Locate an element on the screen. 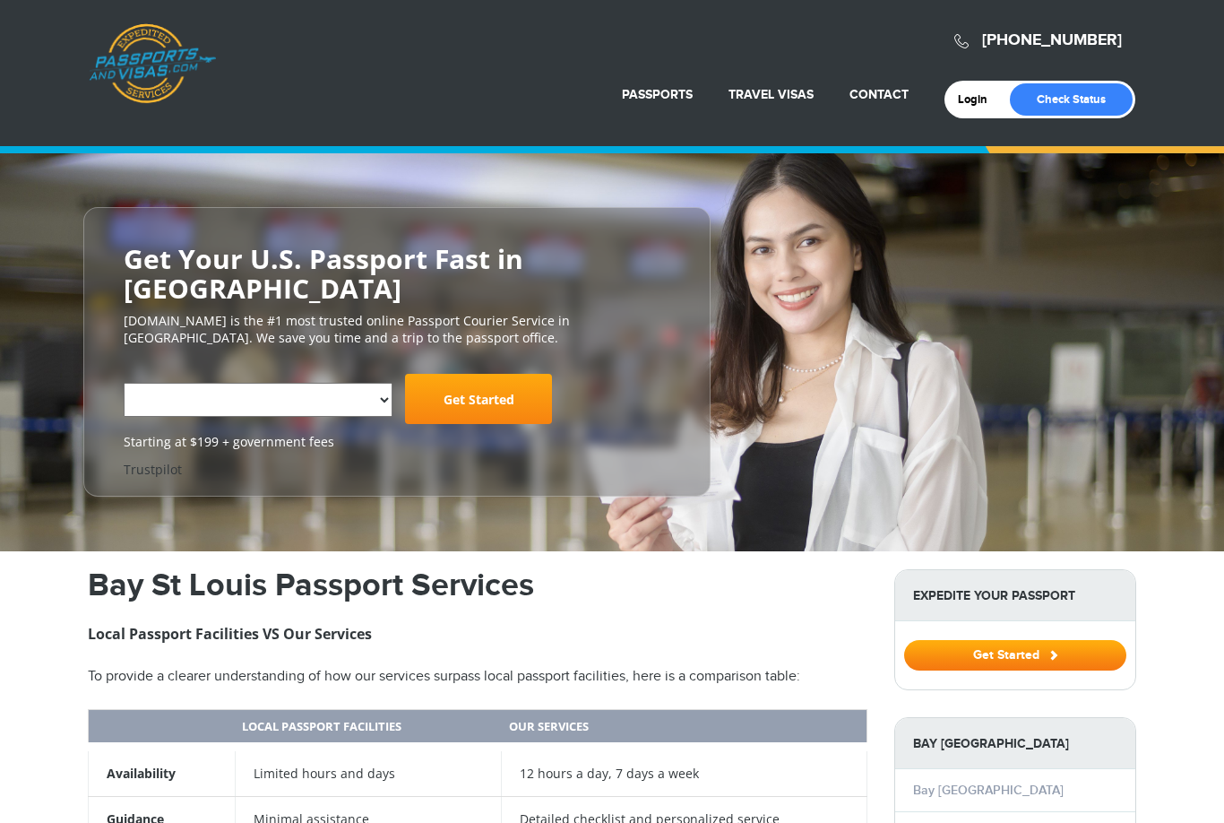 The image size is (1224, 823). h1: Bay St Louis Passport Services is located at coordinates (478, 585).